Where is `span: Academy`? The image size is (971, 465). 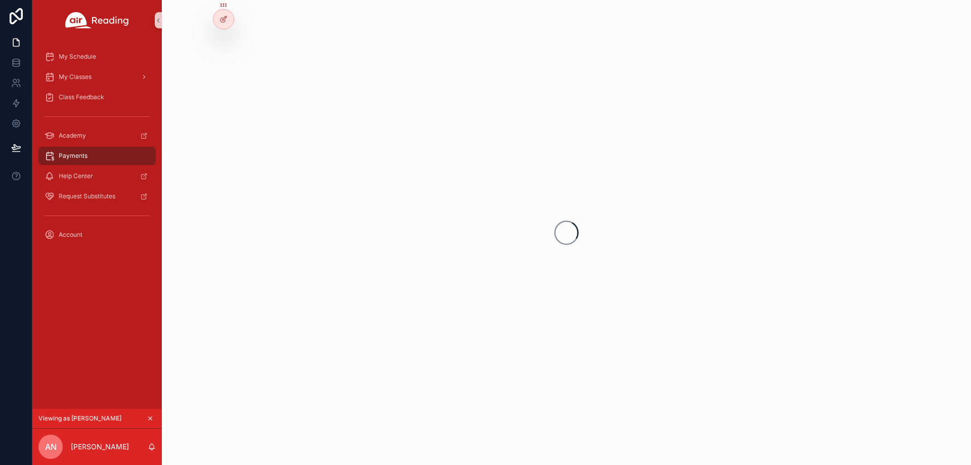 span: Academy is located at coordinates (72, 136).